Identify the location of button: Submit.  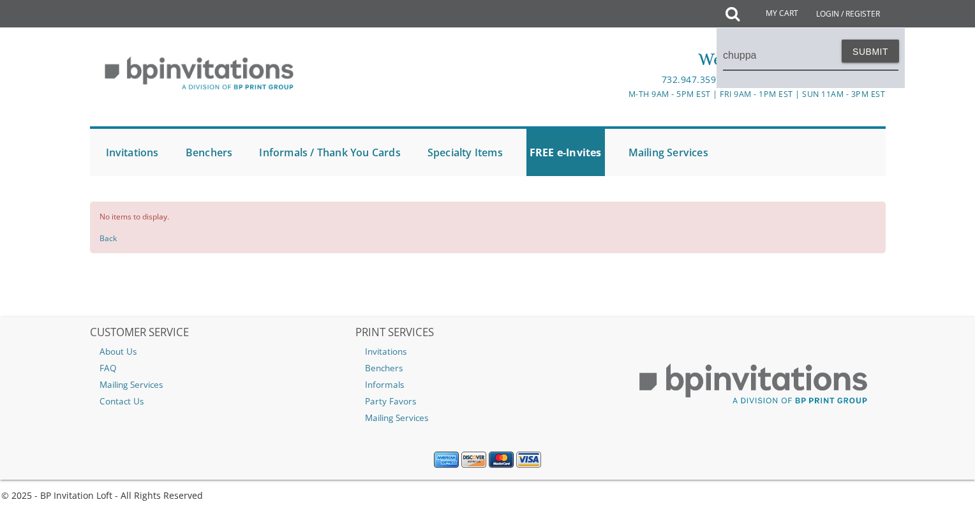
(871, 51).